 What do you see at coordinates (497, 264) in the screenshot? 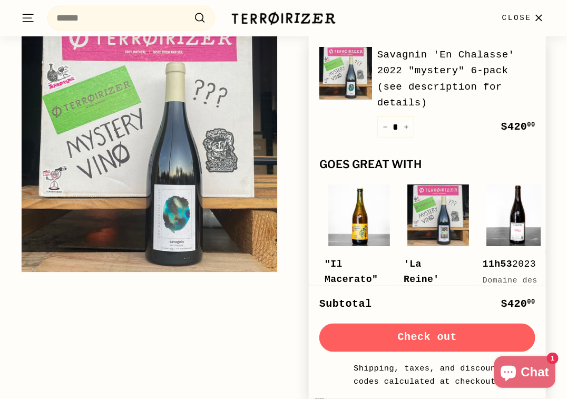
I see `b: 11h53` at bounding box center [497, 264].